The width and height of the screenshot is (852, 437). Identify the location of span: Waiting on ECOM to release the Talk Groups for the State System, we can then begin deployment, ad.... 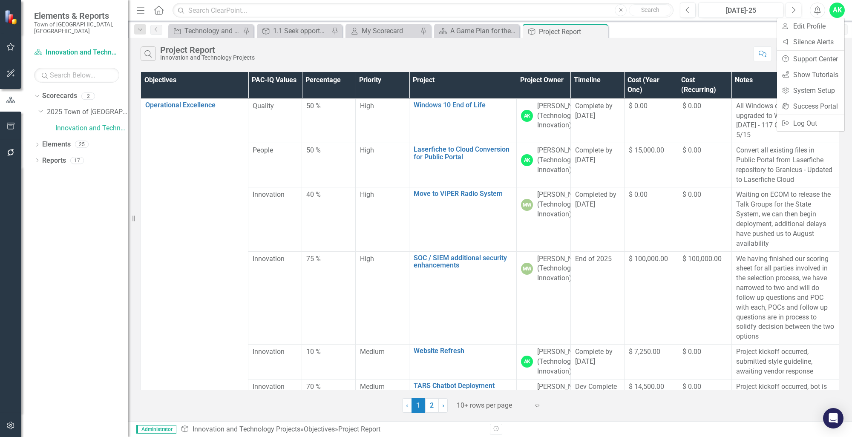
(783, 218).